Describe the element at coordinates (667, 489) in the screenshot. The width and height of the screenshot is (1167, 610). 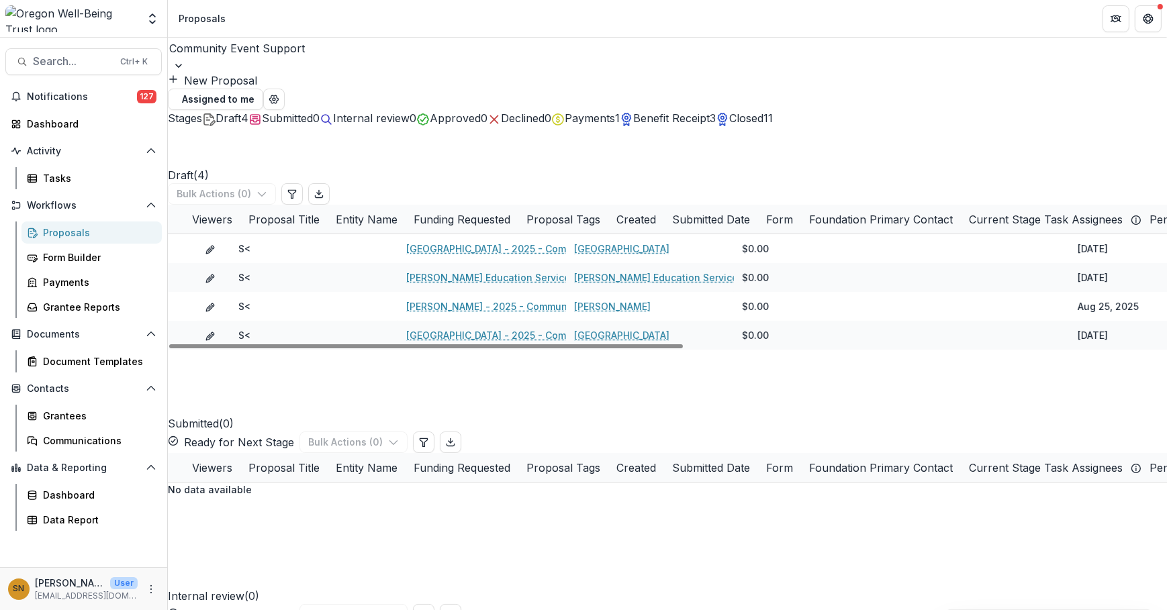
I see `p: No data available` at that location.